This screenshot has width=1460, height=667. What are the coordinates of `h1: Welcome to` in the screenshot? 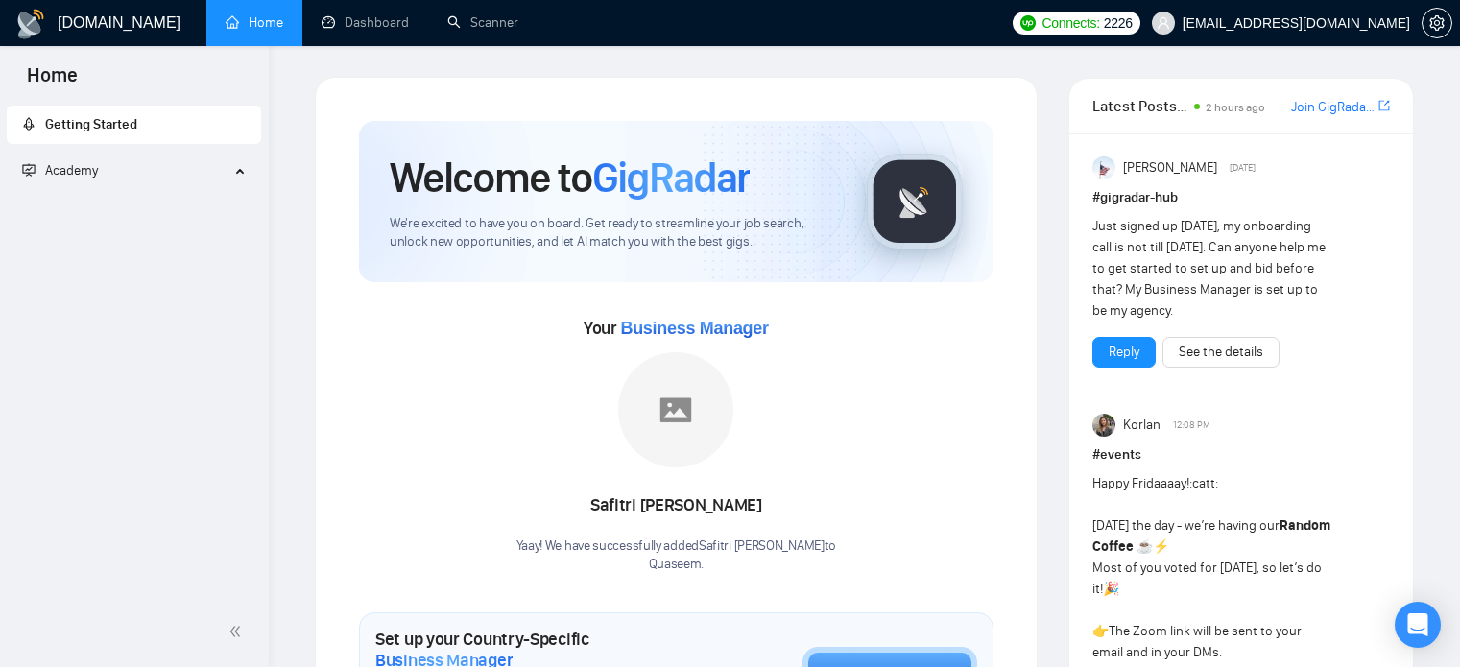 It's located at (569, 178).